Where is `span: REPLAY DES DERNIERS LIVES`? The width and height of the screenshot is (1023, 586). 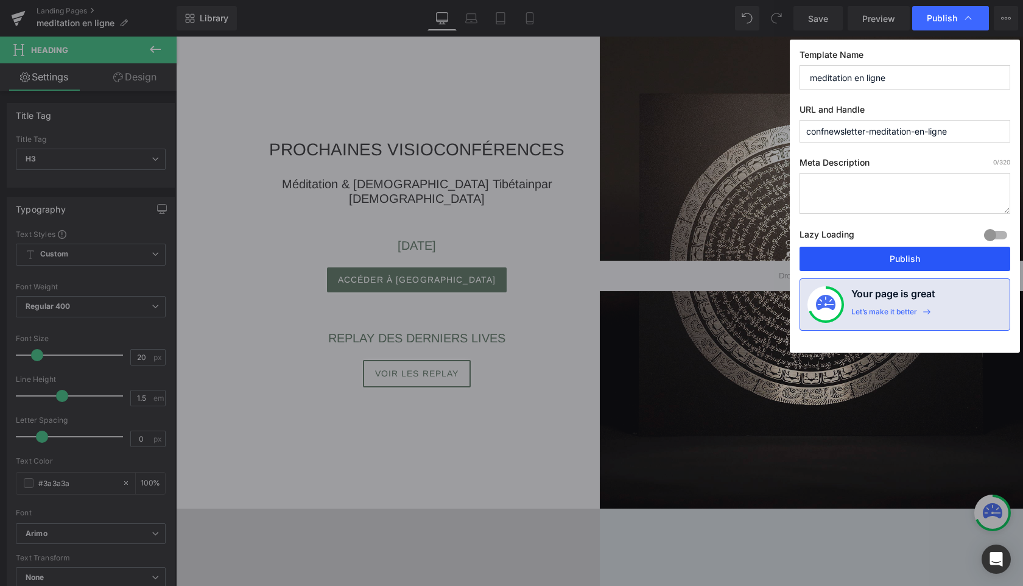
span: REPLAY DES DERNIERS LIVES is located at coordinates (241, 301).